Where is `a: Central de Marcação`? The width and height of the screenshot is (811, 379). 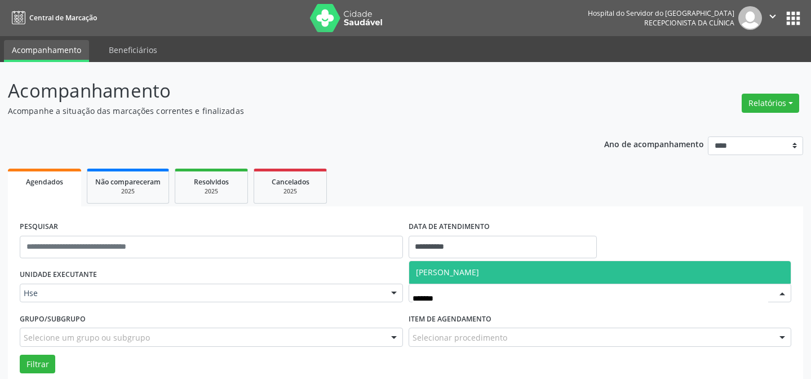 a: Central de Marcação is located at coordinates (52, 17).